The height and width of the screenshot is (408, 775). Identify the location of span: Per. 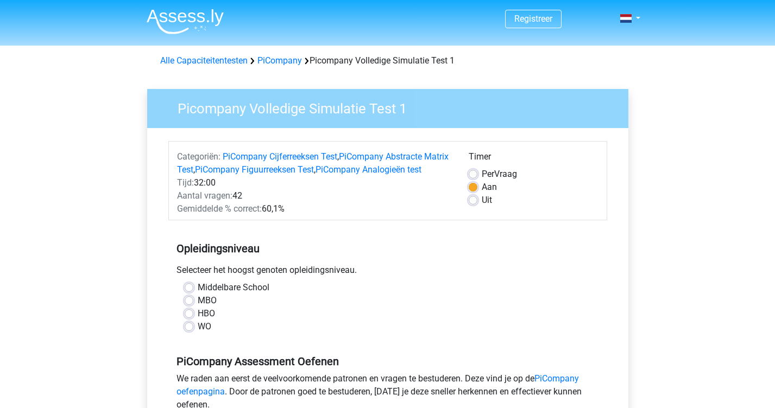
(487, 174).